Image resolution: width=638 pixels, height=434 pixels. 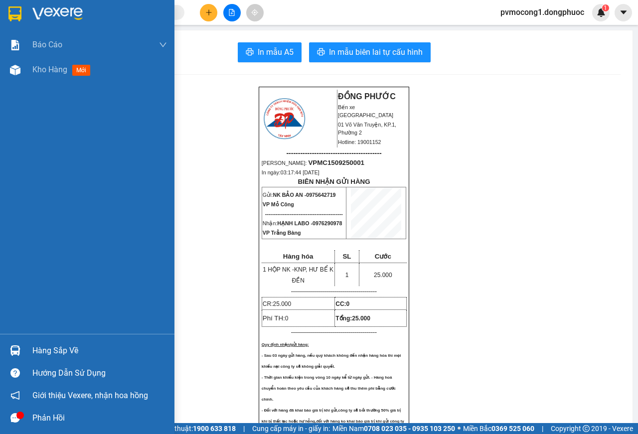 What do you see at coordinates (15, 45) in the screenshot?
I see `img: solution-icon` at bounding box center [15, 45].